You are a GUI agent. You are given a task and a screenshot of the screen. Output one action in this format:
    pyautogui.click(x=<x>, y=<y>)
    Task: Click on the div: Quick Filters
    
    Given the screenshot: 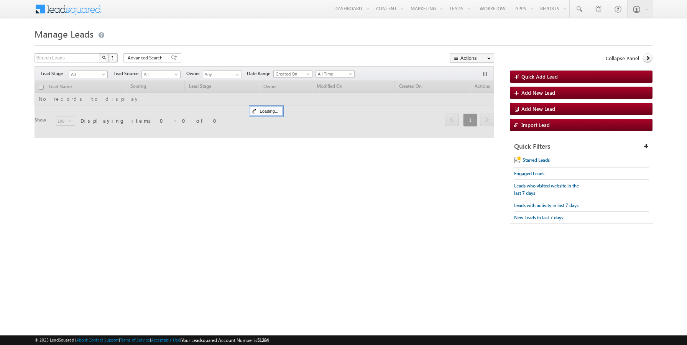 What is the action you would take?
    pyautogui.click(x=582, y=146)
    